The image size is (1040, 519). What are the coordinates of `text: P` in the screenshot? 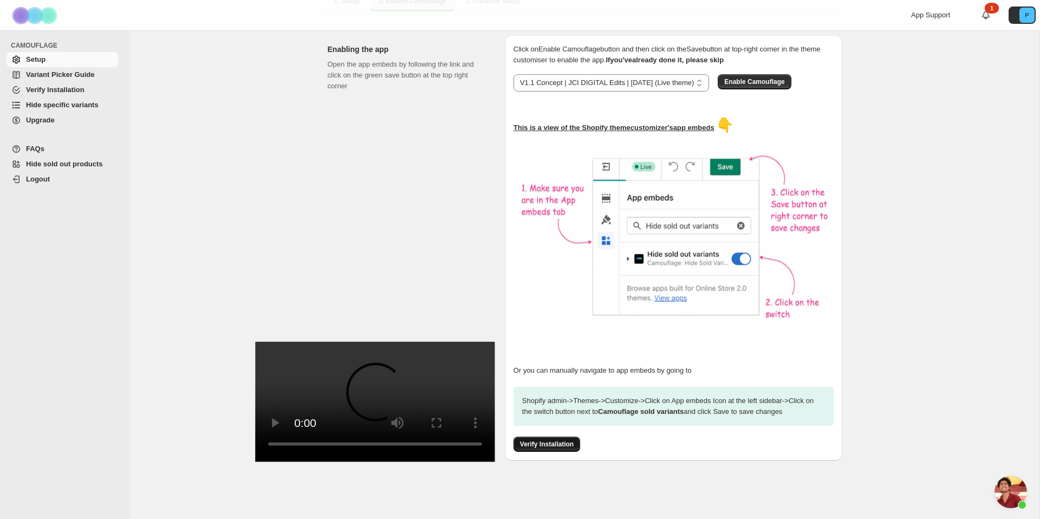 It's located at (1026, 15).